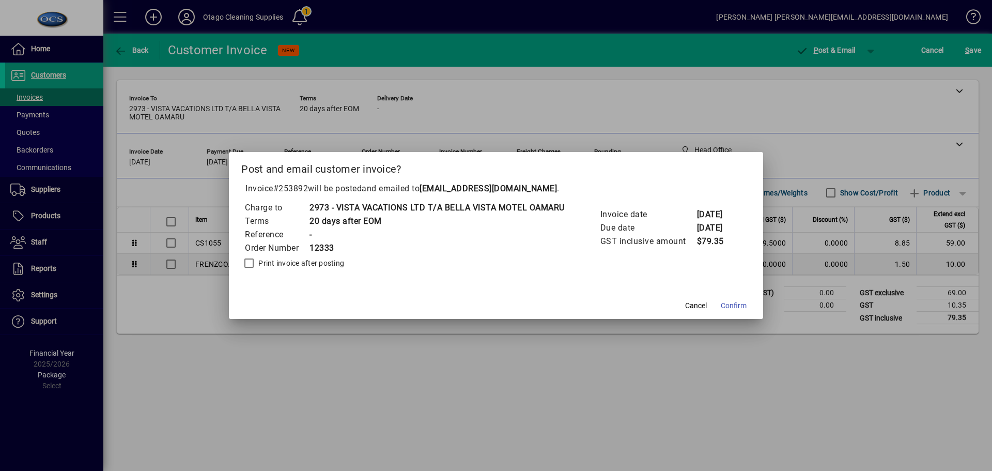  I want to click on td: GST inclusive amount, so click(648, 241).